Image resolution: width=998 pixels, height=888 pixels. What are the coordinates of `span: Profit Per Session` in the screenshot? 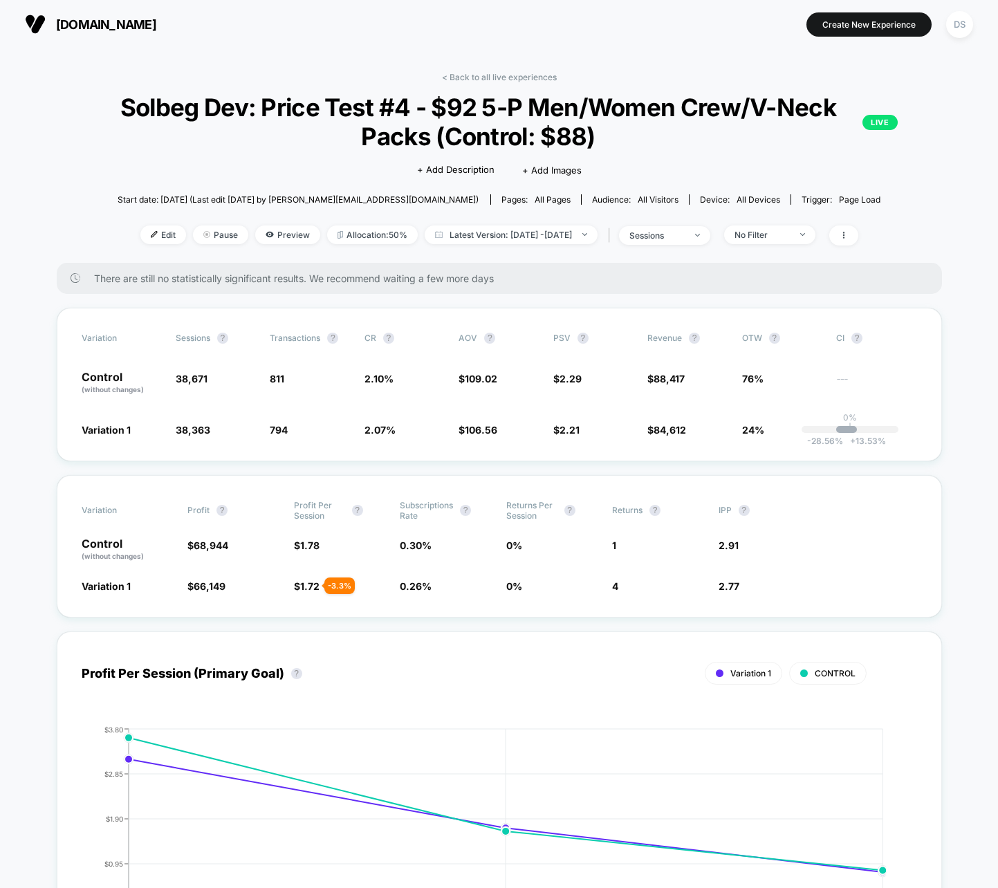 It's located at (320, 510).